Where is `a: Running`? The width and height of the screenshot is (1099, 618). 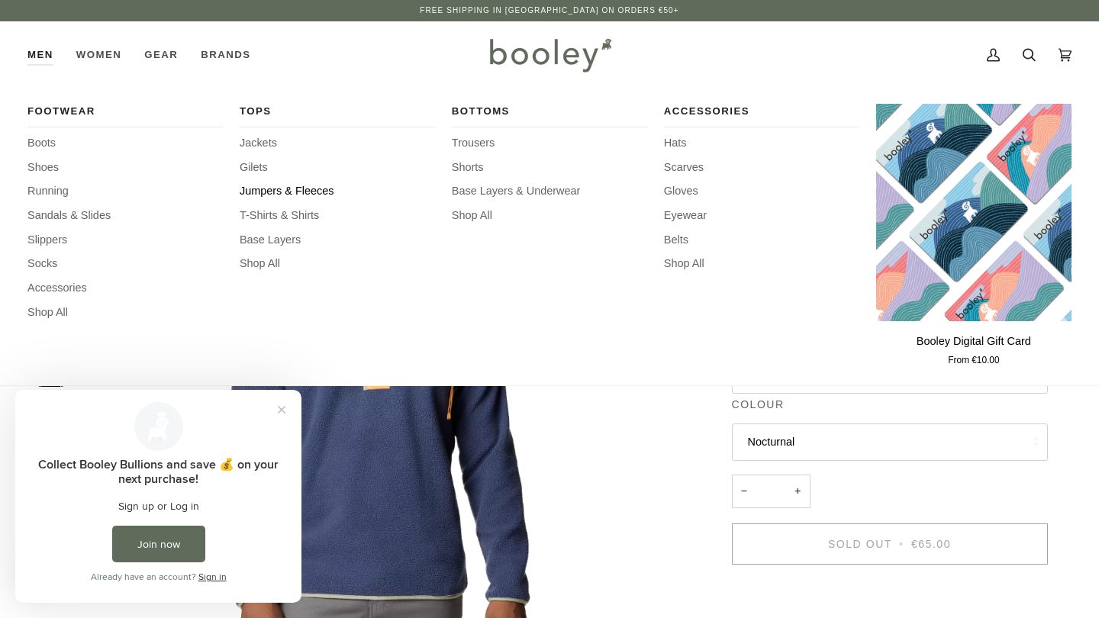
a: Running is located at coordinates (125, 192).